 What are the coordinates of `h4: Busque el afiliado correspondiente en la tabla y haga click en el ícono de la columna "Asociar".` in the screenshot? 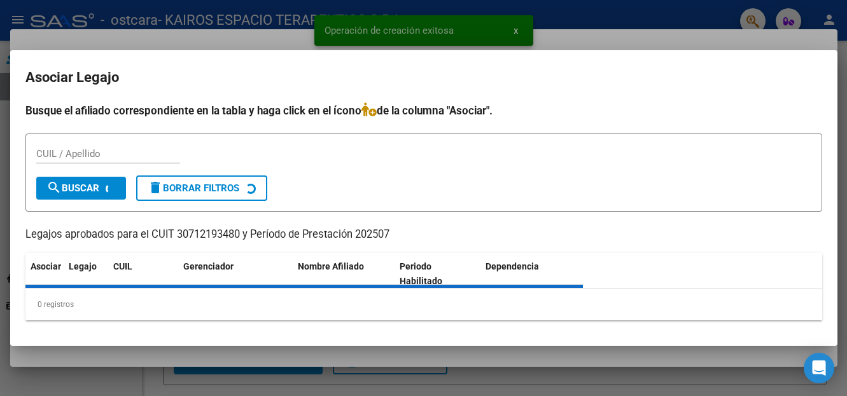 It's located at (424, 111).